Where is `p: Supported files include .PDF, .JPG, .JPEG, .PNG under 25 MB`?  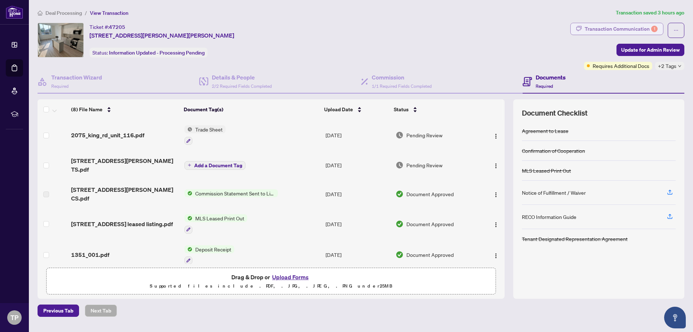
p: Supported files include .PDF, .JPG, .JPEG, .PNG under 25 MB is located at coordinates (271, 286).